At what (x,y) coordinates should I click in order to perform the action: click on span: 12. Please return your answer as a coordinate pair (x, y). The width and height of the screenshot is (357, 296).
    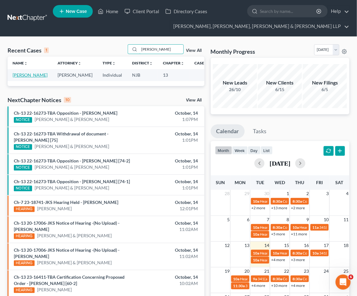
    Looking at the image, I should click on (227, 246).